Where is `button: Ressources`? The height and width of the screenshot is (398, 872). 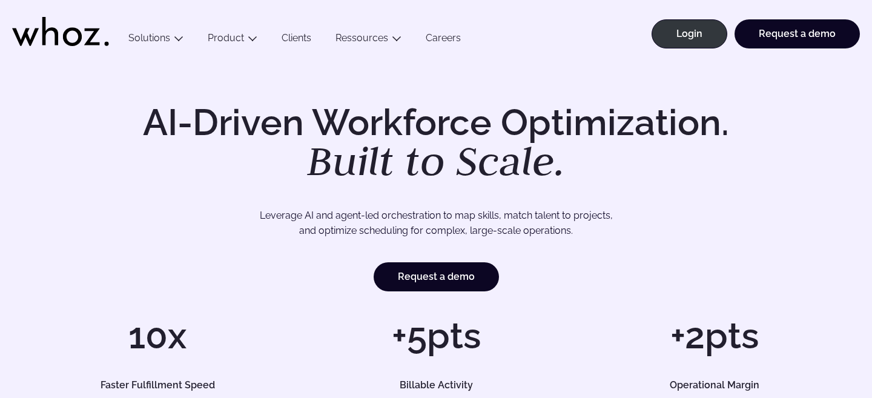
button: Ressources is located at coordinates (368, 40).